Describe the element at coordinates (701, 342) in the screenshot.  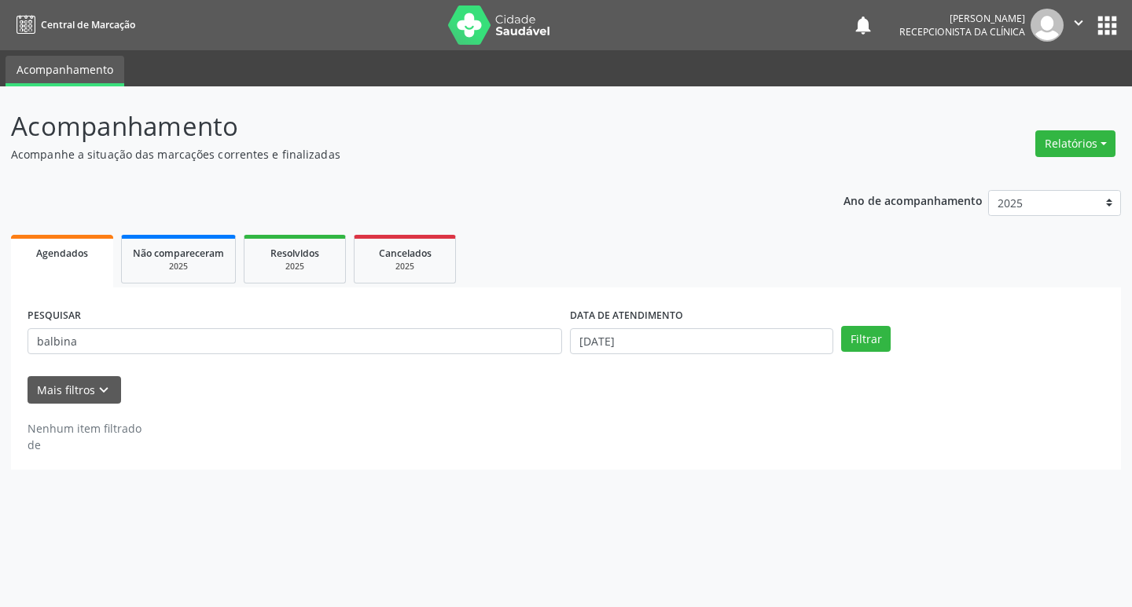
I see `input: Selecione um intervalo` at that location.